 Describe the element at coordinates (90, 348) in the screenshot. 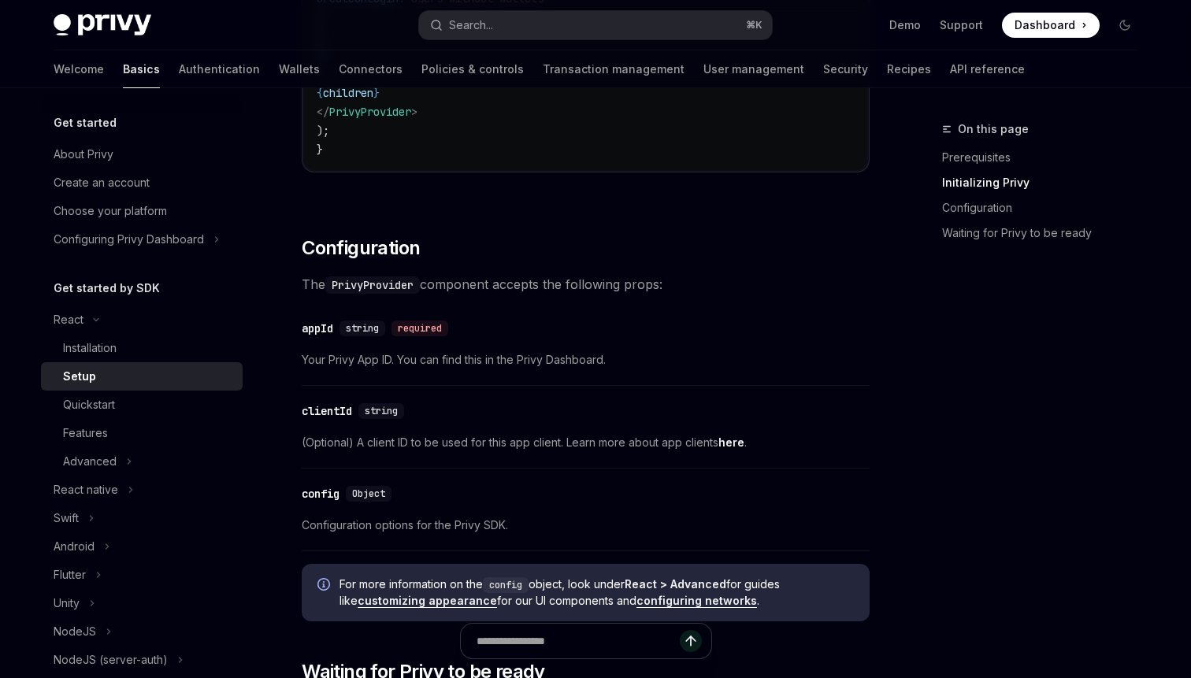

I see `div: Installation` at that location.